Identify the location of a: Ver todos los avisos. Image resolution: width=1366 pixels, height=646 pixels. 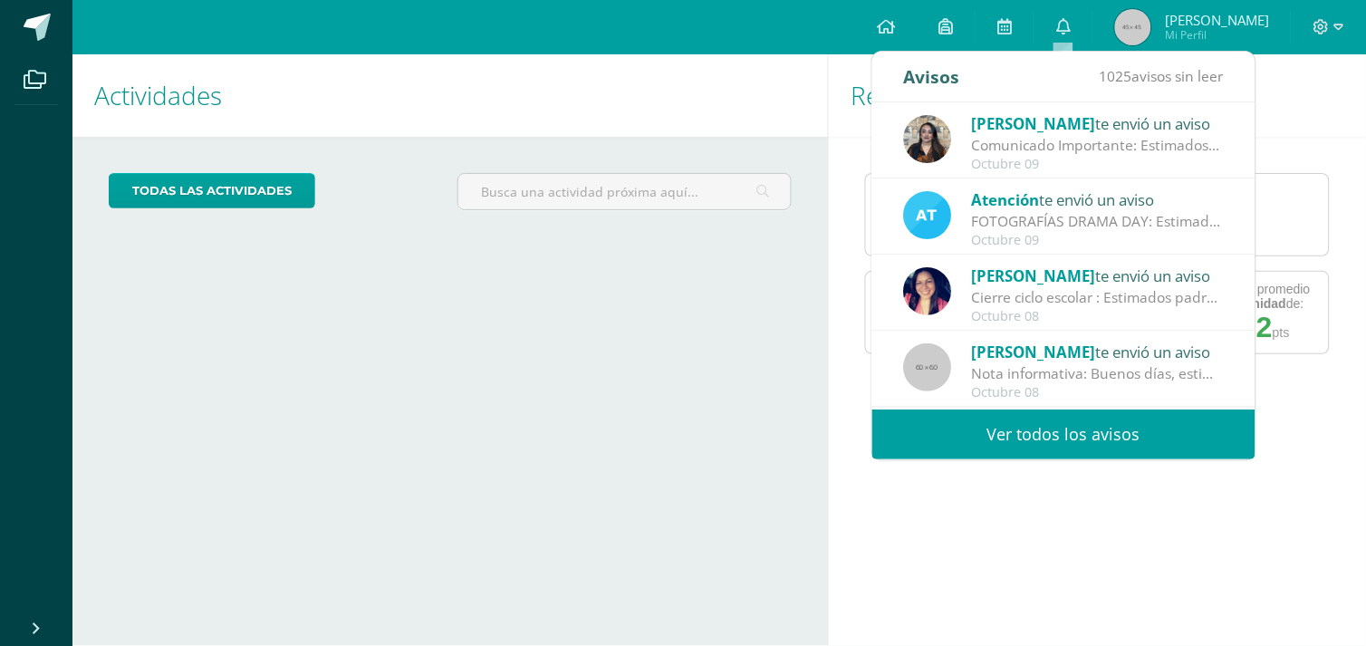
(1064, 434).